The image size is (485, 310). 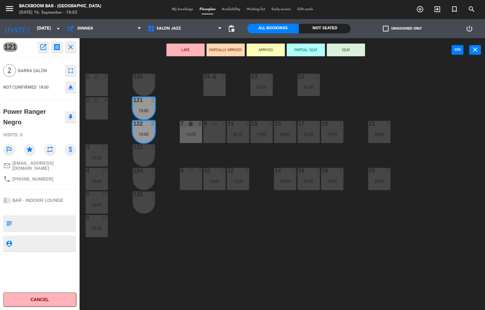 What do you see at coordinates (298, 124) in the screenshot?
I see `div: 17` at bounding box center [298, 124].